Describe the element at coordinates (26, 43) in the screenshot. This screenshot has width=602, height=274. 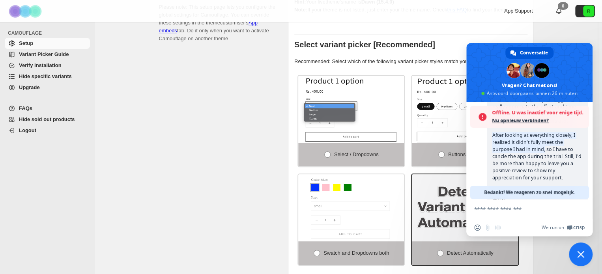
I see `span: Setup` at that location.